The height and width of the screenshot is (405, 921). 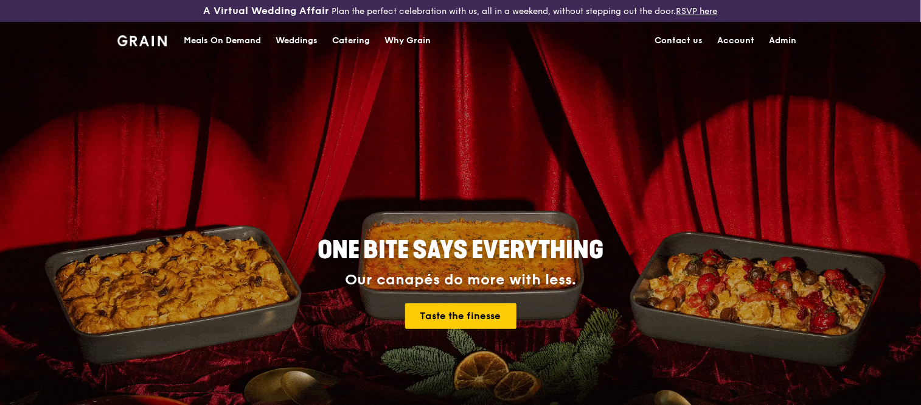 What do you see at coordinates (351, 41) in the screenshot?
I see `div: Catering` at bounding box center [351, 41].